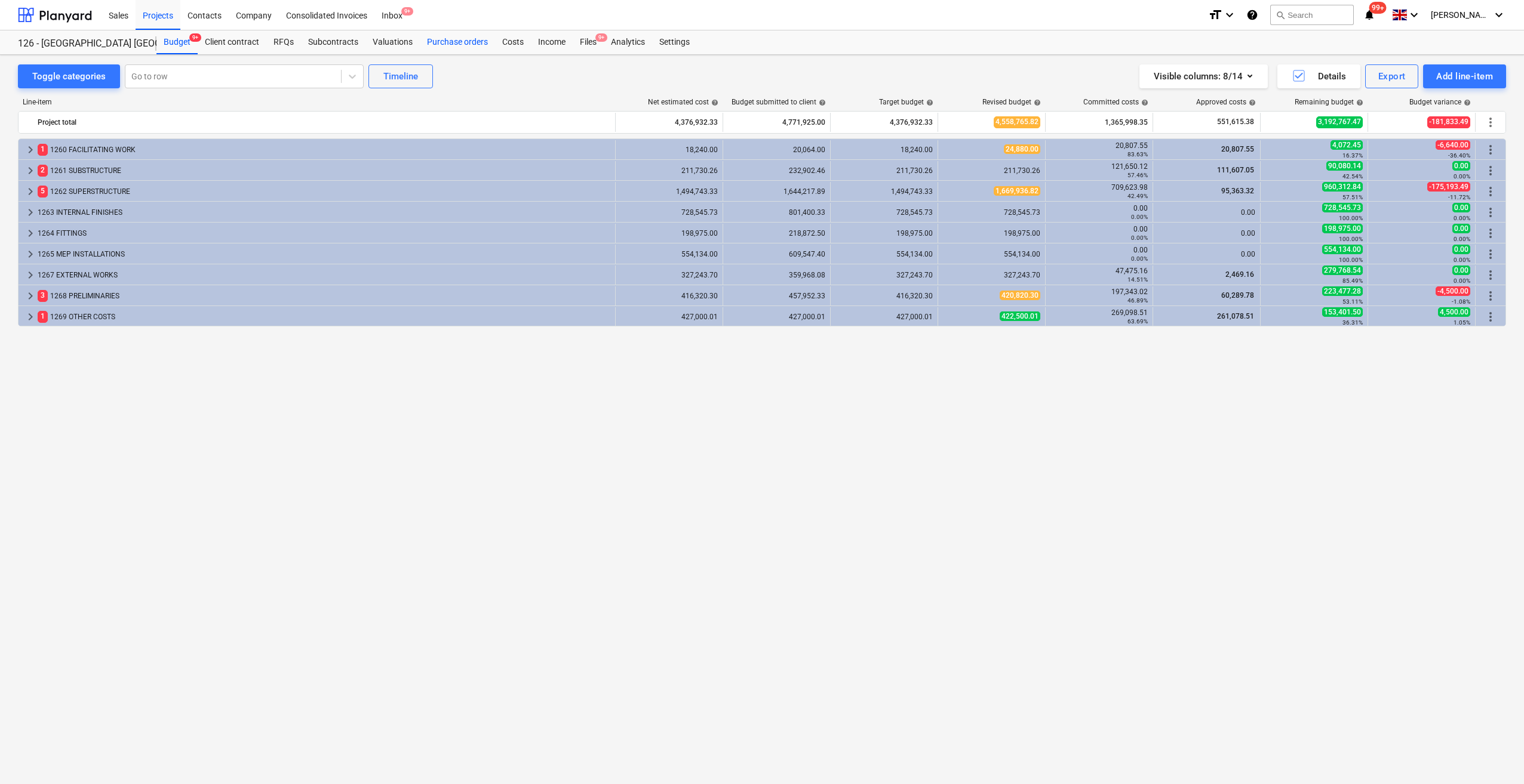 This screenshot has width=1524, height=784. Describe the element at coordinates (334, 42) in the screenshot. I see `div: Subcontracts` at that location.